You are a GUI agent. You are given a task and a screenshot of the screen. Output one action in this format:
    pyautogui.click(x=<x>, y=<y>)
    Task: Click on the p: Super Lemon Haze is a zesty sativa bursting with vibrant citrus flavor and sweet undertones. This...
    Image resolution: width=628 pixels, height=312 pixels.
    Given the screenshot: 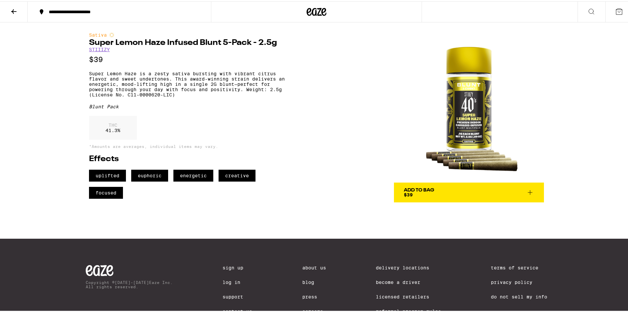 What is the action you would take?
    pyautogui.click(x=191, y=83)
    